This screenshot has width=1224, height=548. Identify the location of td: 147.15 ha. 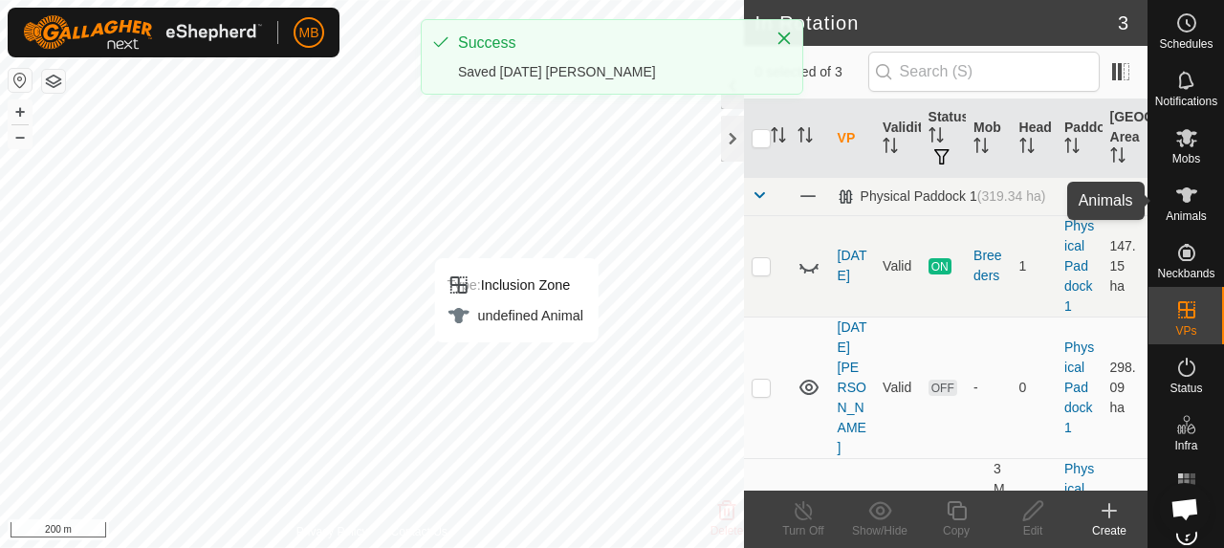
(1124, 266).